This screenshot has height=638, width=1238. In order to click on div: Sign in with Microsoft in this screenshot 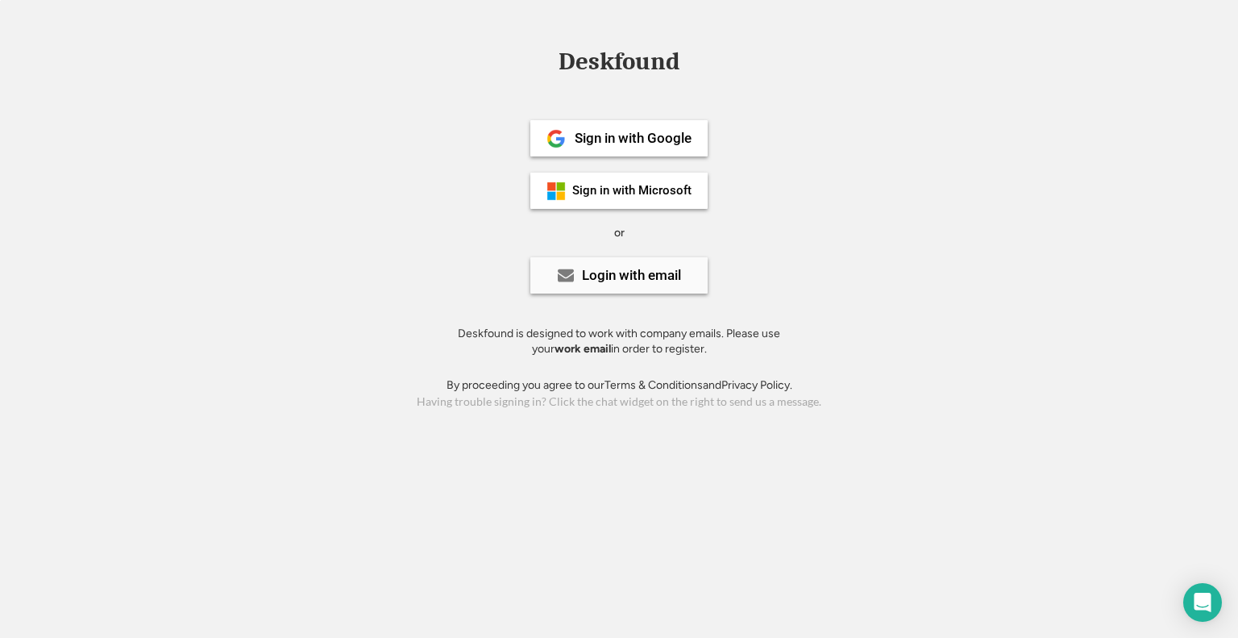, I will do `click(632, 190)`.